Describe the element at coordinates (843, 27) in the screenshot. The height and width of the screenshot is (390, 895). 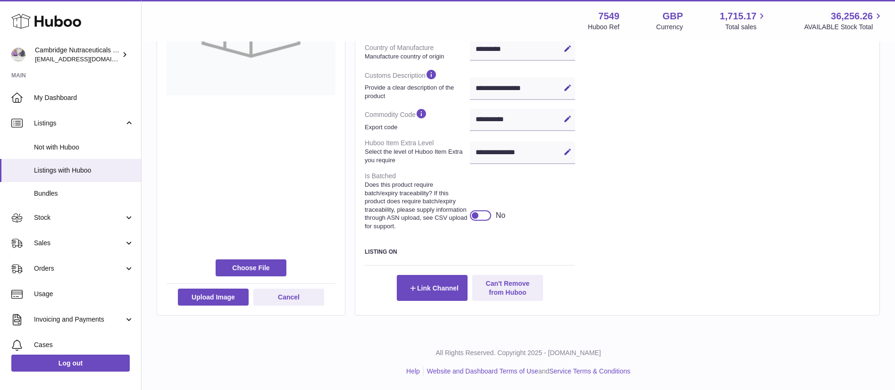
I see `span: AVAILABLE Stock Total` at that location.